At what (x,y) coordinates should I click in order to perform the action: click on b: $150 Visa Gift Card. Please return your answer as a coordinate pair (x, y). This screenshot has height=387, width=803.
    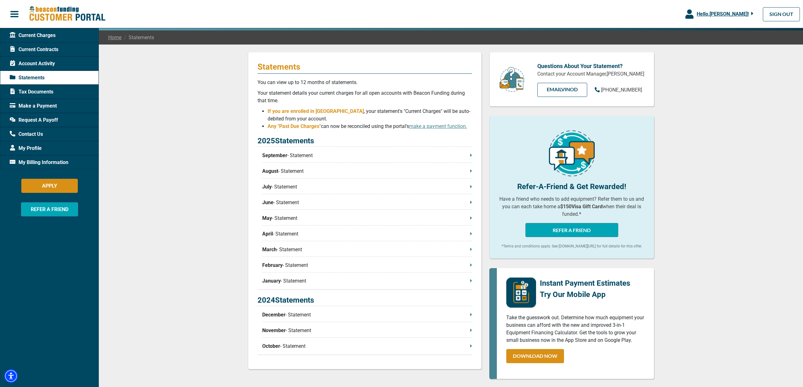
    Looking at the image, I should click on (581, 206).